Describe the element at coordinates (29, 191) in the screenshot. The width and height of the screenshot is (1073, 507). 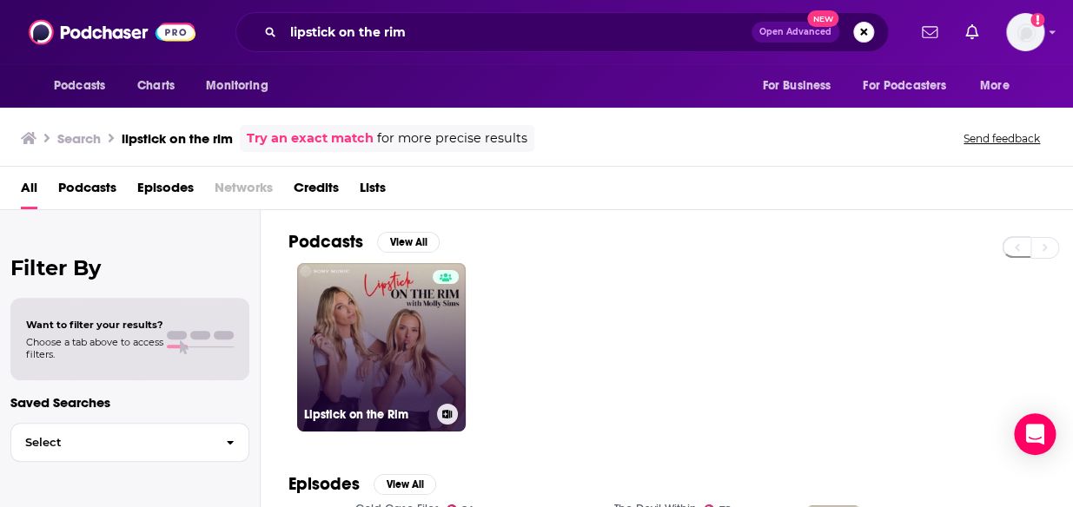
I see `a: All` at that location.